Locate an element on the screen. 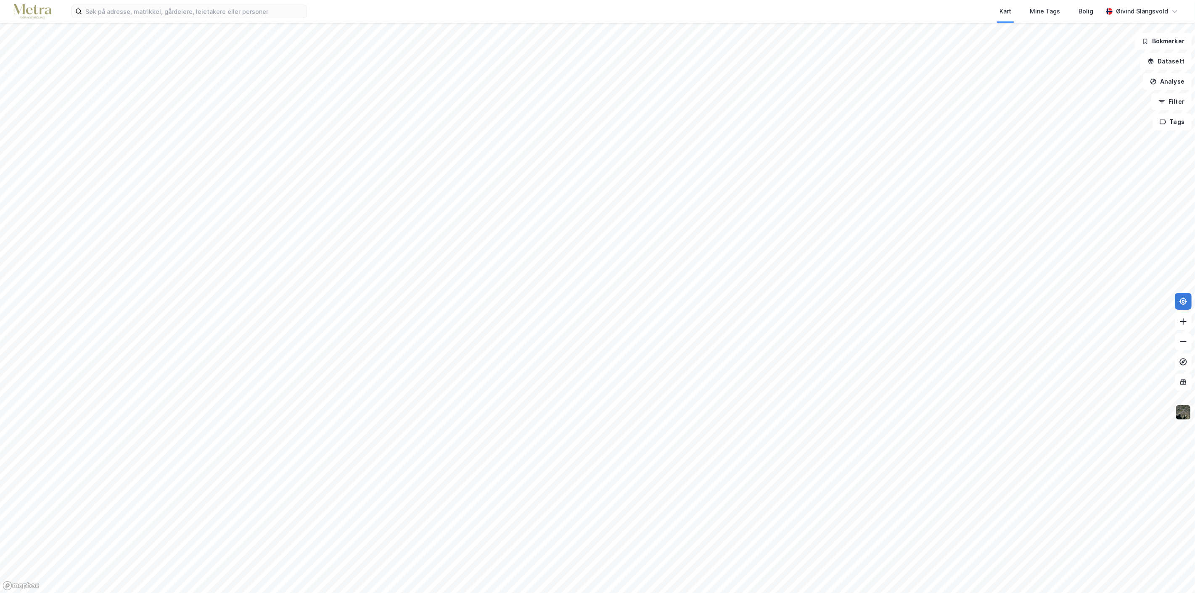  img: metra-logo.256734c3b2bbffee19d4.png is located at coordinates (32, 11).